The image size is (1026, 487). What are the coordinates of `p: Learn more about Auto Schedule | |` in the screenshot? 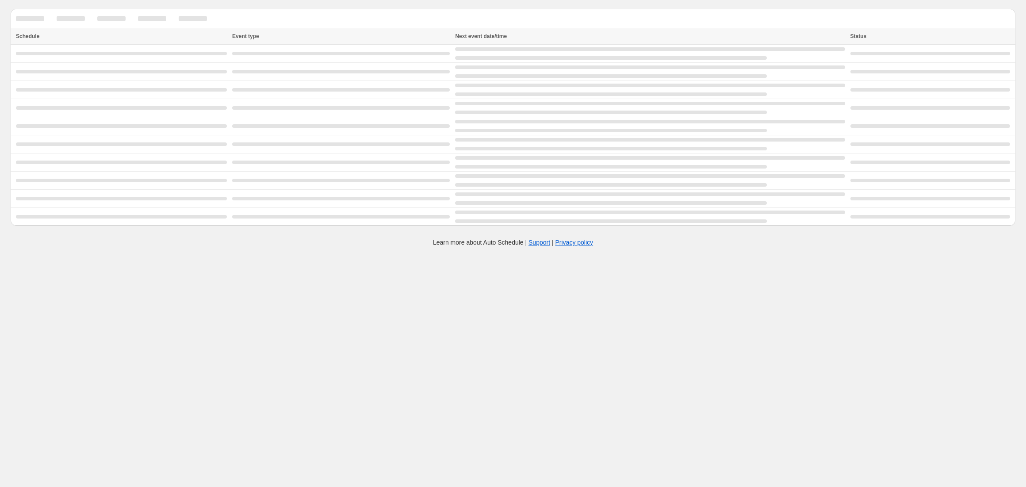 It's located at (513, 242).